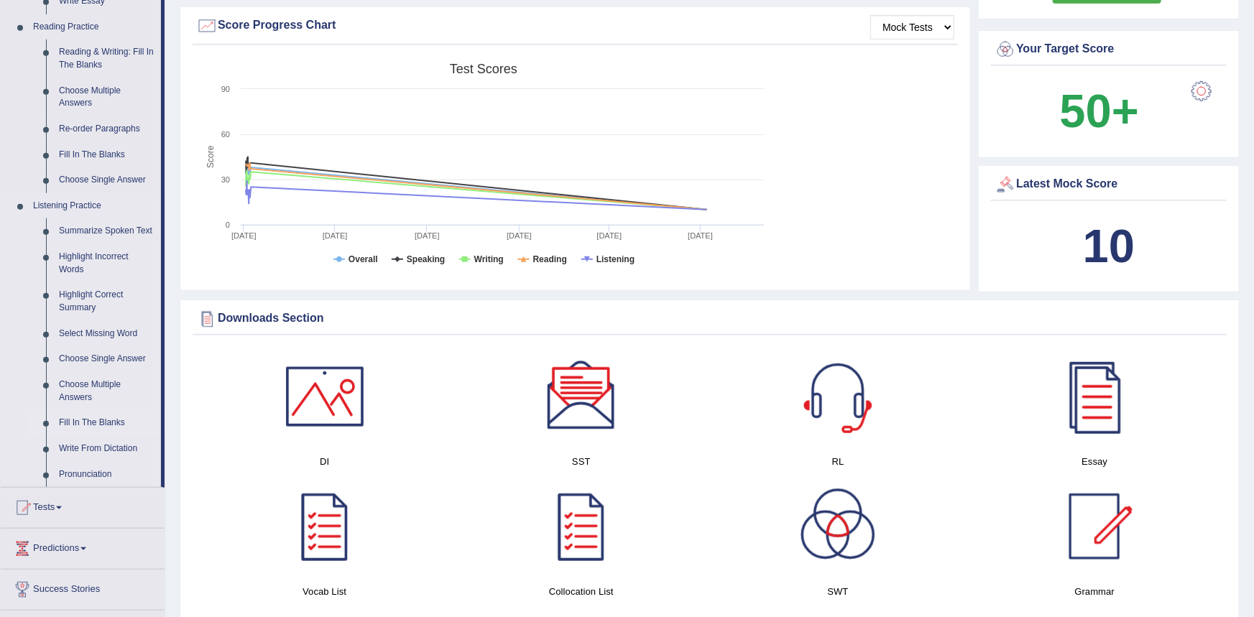  What do you see at coordinates (581, 461) in the screenshot?
I see `h4: SST` at bounding box center [581, 461].